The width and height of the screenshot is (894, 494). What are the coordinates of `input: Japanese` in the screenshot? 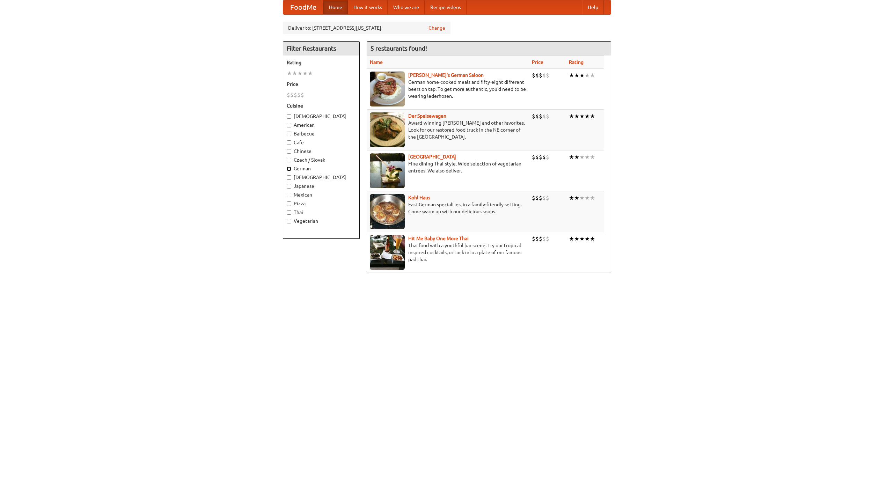 It's located at (289, 186).